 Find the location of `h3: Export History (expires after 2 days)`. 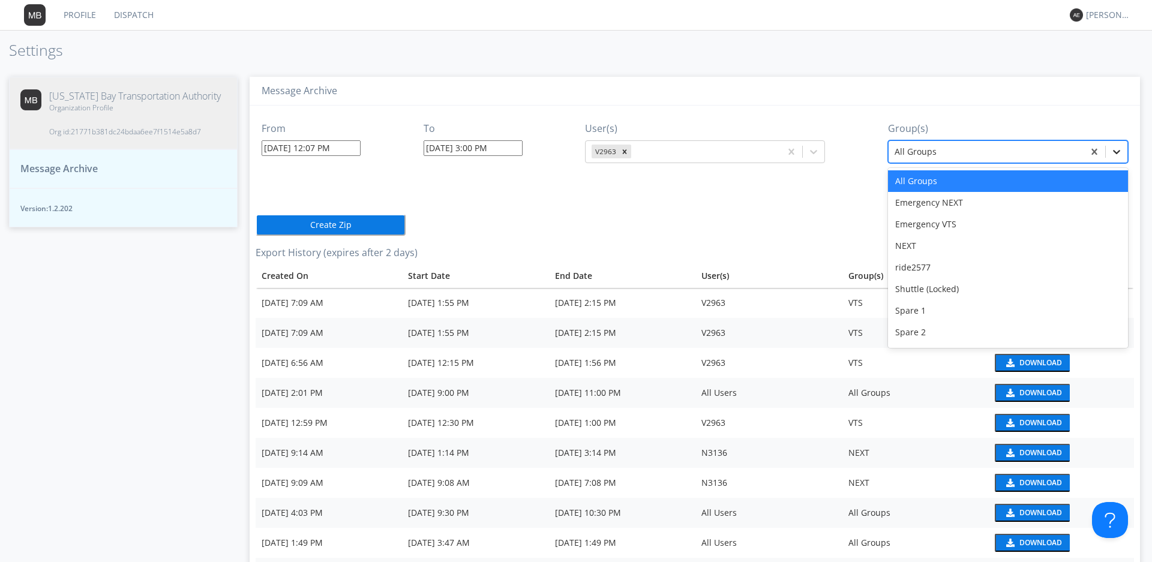

h3: Export History (expires after 2 days) is located at coordinates (695, 253).